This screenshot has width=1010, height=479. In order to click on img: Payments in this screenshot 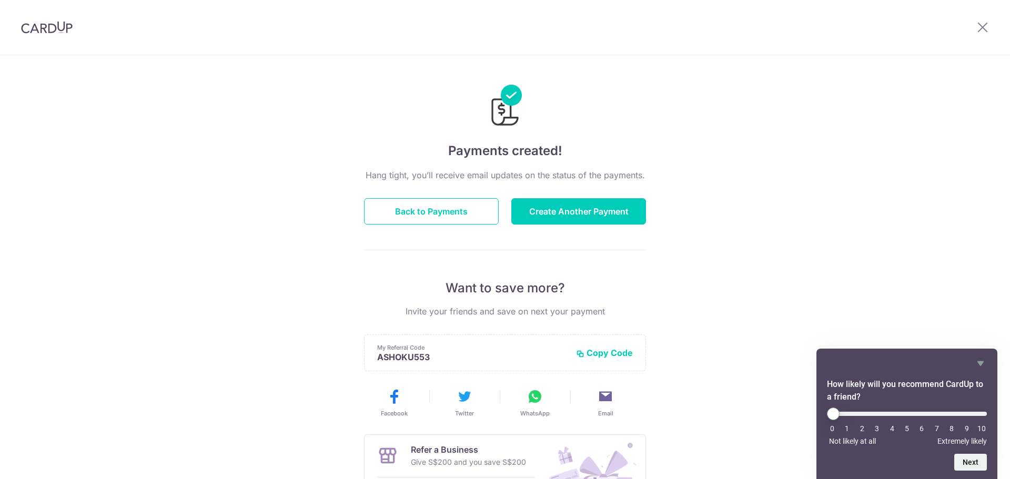, I will do `click(505, 107)`.